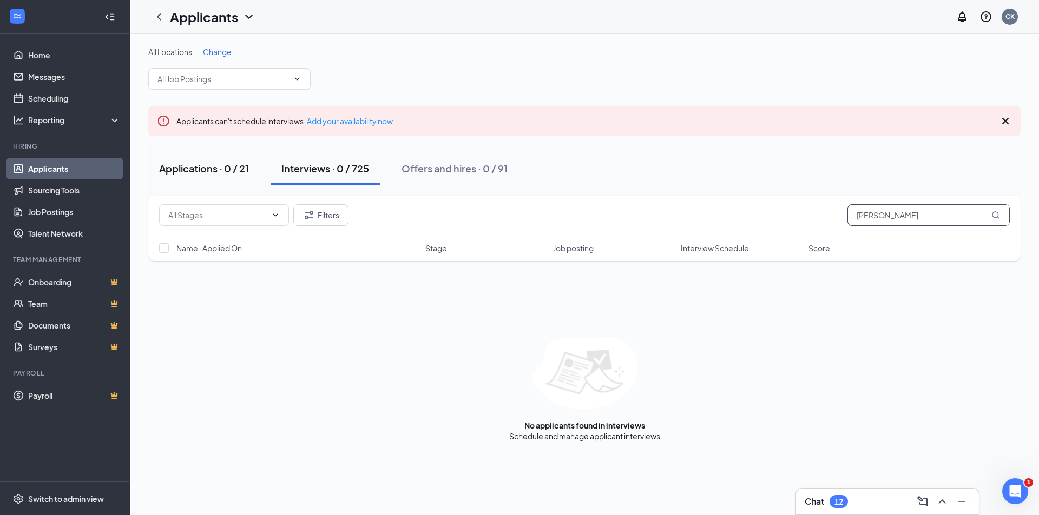  Describe the element at coordinates (74, 304) in the screenshot. I see `a: TeamCrown` at that location.